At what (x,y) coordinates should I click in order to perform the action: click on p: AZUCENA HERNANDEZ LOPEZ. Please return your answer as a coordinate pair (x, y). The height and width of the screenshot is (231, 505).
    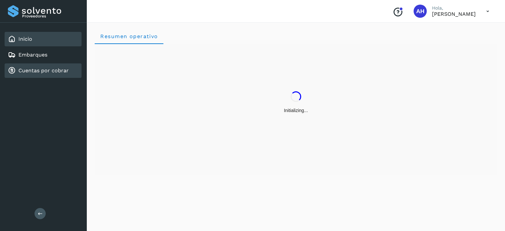
    Looking at the image, I should click on (454, 14).